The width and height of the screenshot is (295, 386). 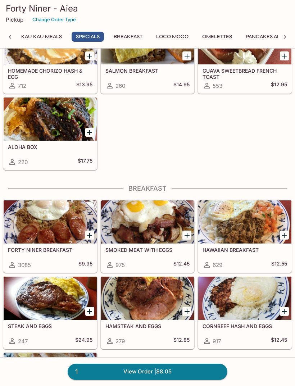 What do you see at coordinates (148, 372) in the screenshot?
I see `a: 1View Order |$8.05` at bounding box center [148, 372].